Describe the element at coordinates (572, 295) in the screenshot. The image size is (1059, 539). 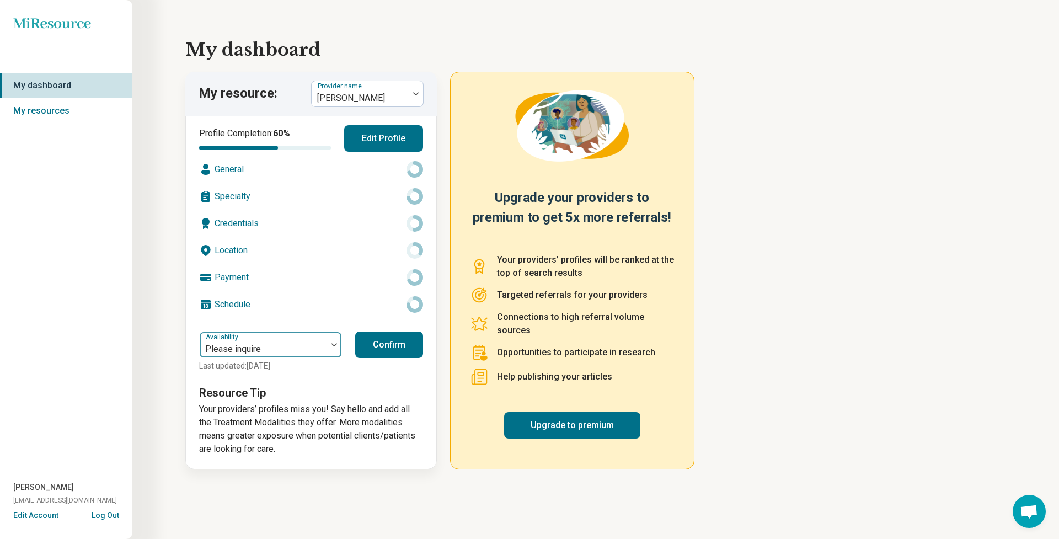
I see `p: Targeted referrals for your providers` at that location.